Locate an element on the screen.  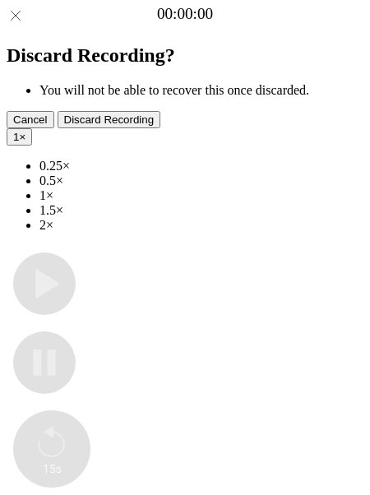
li: 1.5× is located at coordinates (202, 211).